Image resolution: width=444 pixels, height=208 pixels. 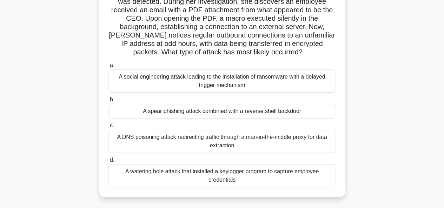 I want to click on span: b., so click(x=112, y=99).